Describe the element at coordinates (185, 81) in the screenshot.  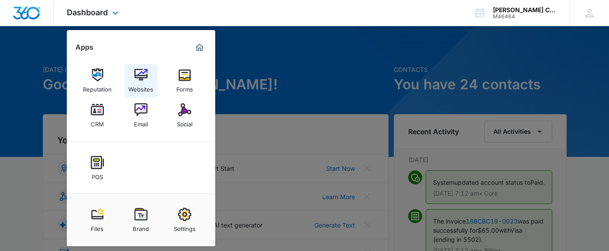
I see `a: Forms` at that location.